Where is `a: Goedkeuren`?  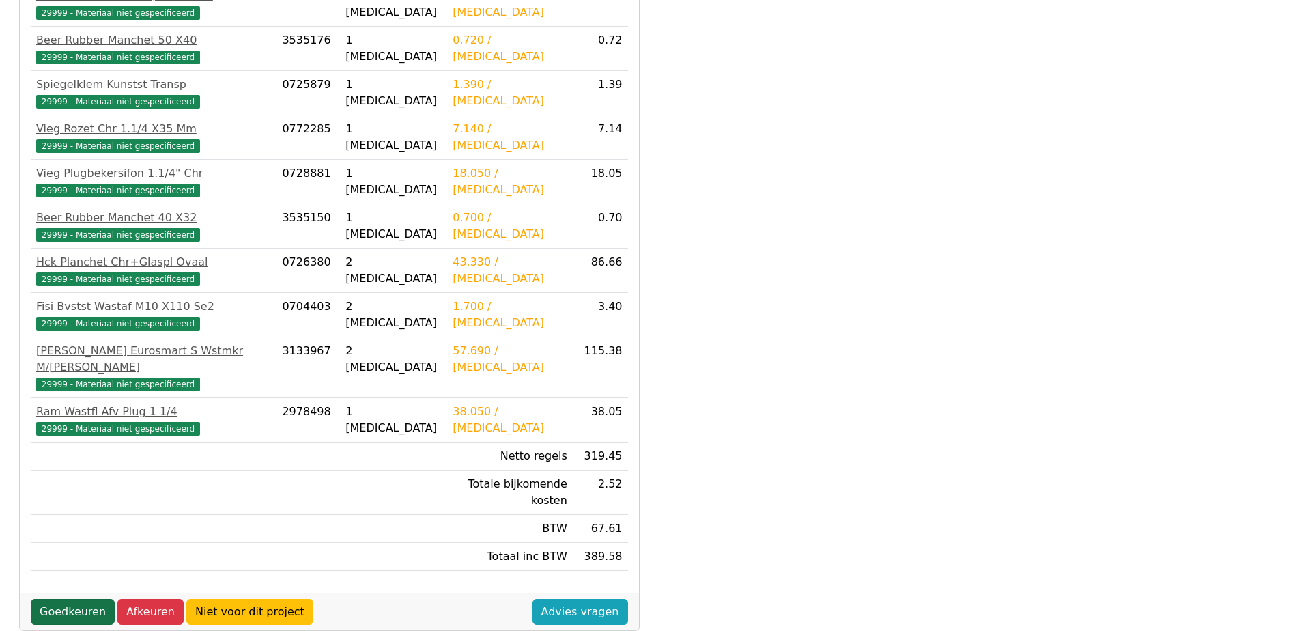 a: Goedkeuren is located at coordinates (72, 612).